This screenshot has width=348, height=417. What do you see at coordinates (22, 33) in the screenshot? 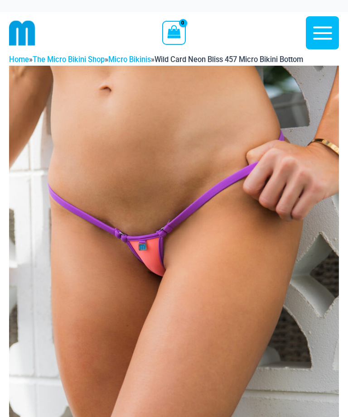
I see `img: cropped mm emblem` at bounding box center [22, 33].